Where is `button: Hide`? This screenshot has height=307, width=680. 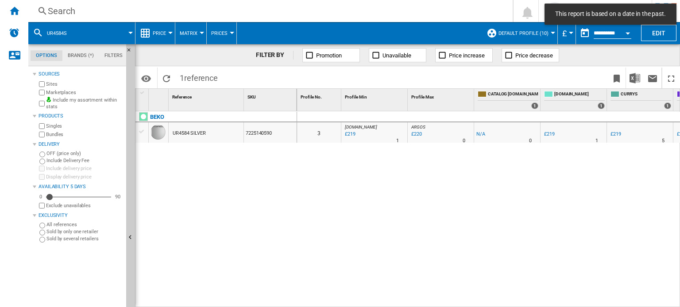 button: Hide is located at coordinates (131, 52).